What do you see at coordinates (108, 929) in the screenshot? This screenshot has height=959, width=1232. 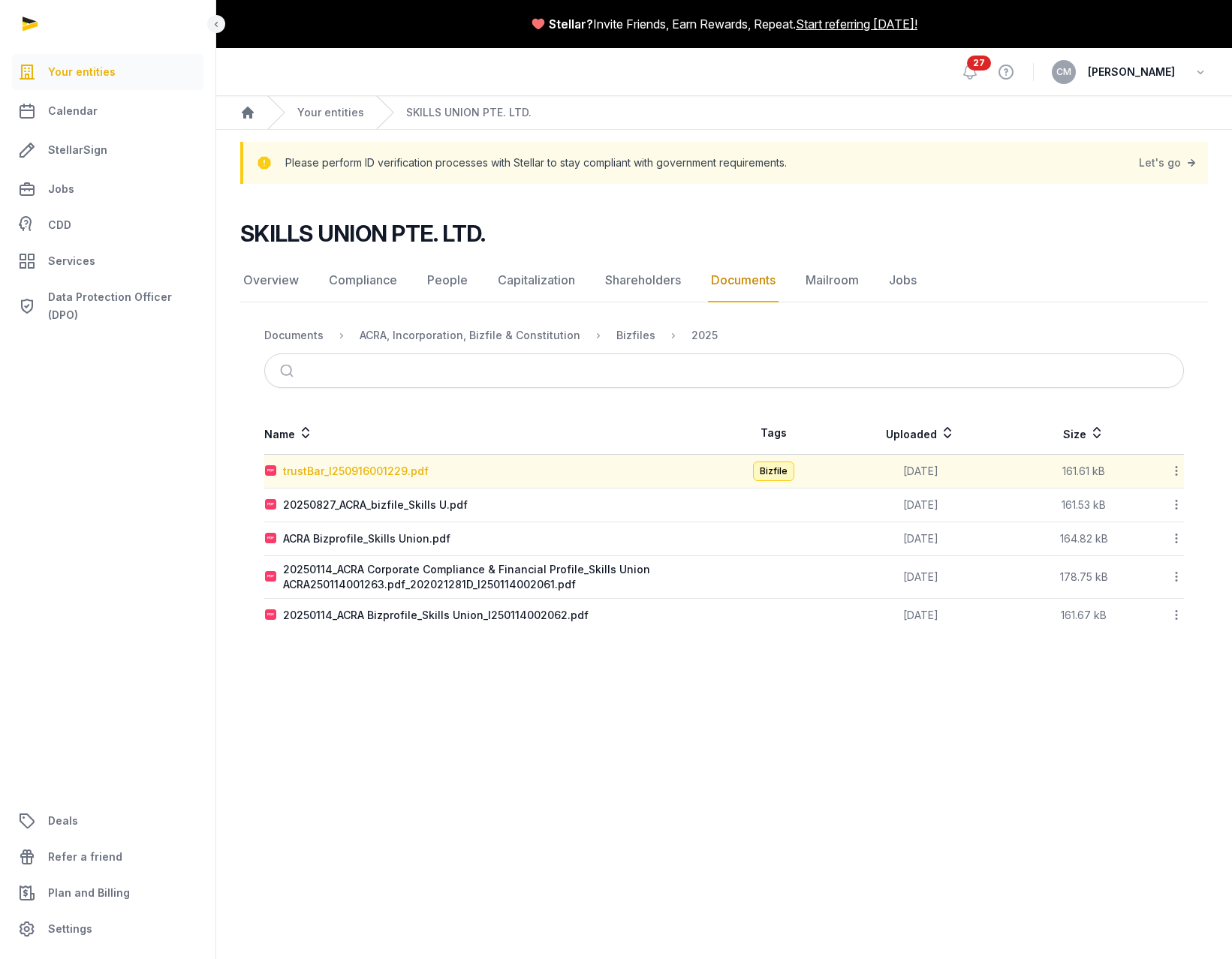 I see `a: Settings` at bounding box center [108, 929].